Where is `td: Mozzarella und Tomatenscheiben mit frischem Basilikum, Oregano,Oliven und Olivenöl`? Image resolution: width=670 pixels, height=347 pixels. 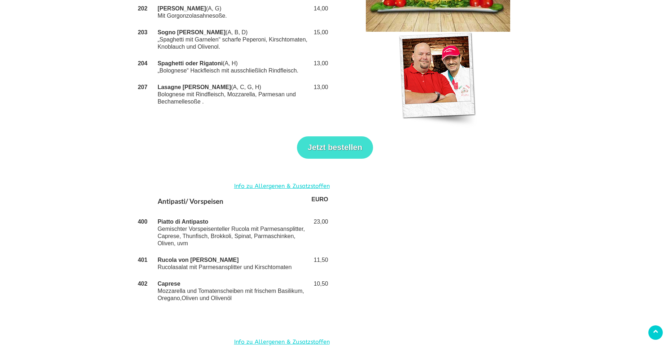 td: Mozzarella und Tomatenscheiben mit frischem Basilikum, Oregano,Oliven und Olivenöl is located at coordinates (233, 291).